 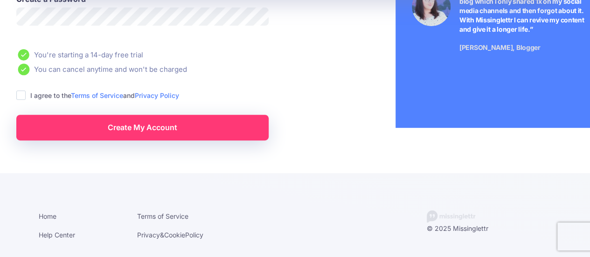 I want to click on li: & Policy, so click(x=180, y=235).